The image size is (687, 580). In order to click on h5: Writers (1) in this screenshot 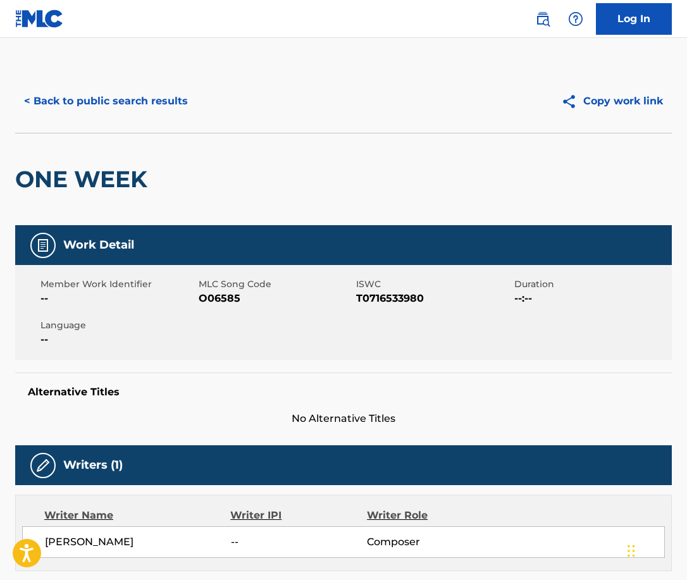, I will do `click(93, 465)`.